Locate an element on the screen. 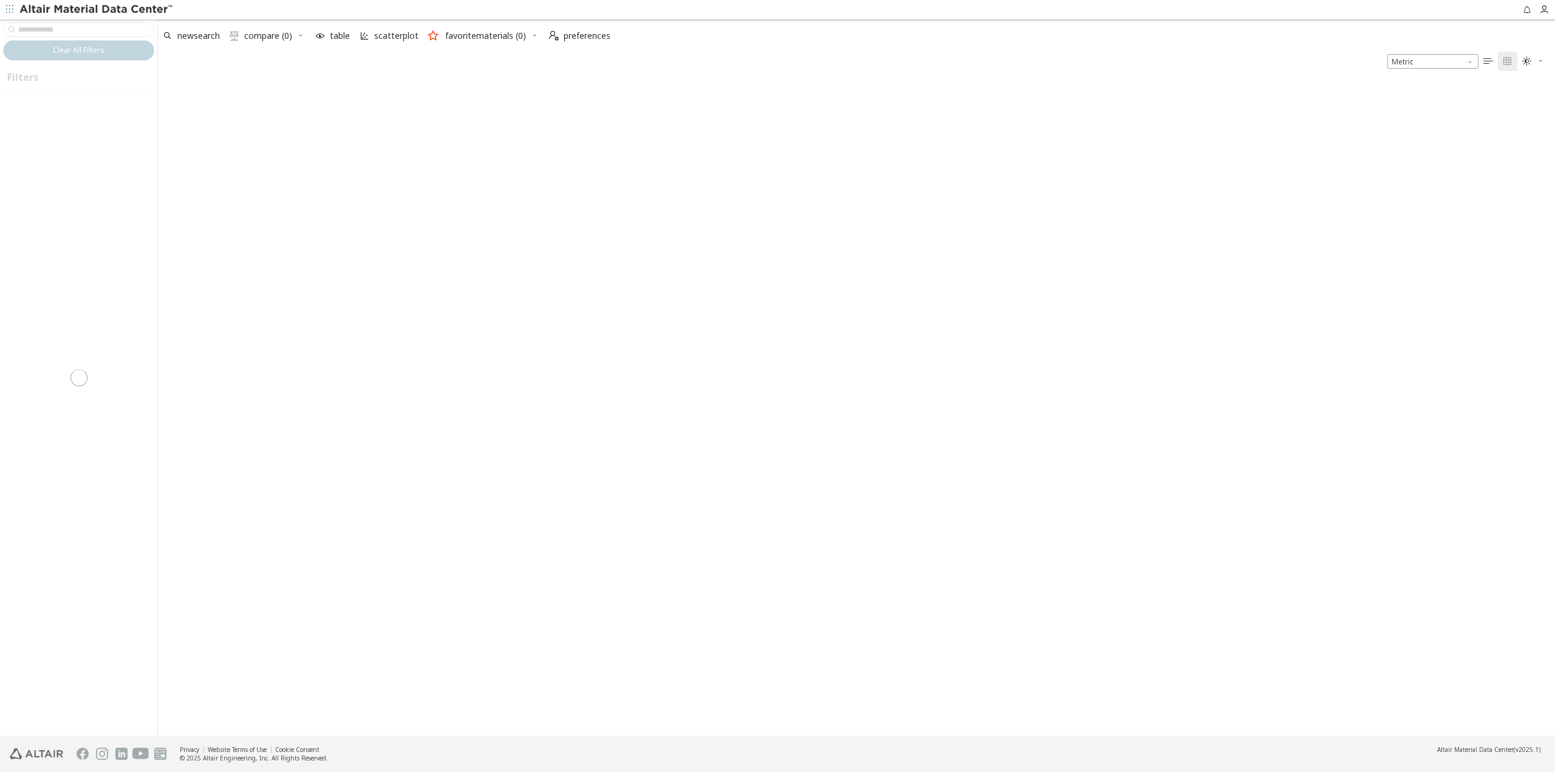 The width and height of the screenshot is (1555, 772). a: Privacy is located at coordinates (189, 749).